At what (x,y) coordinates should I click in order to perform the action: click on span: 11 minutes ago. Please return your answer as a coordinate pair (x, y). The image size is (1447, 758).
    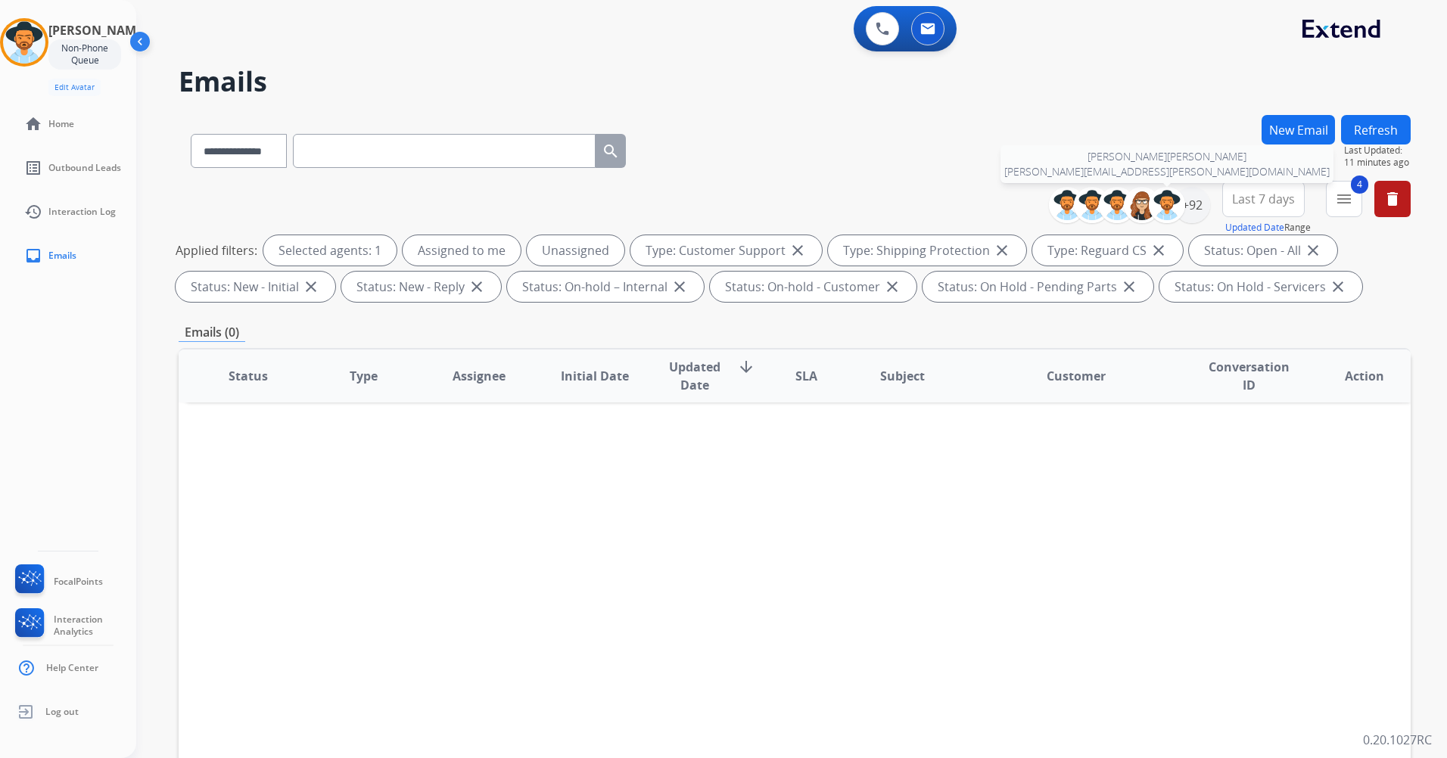
    Looking at the image, I should click on (1378, 163).